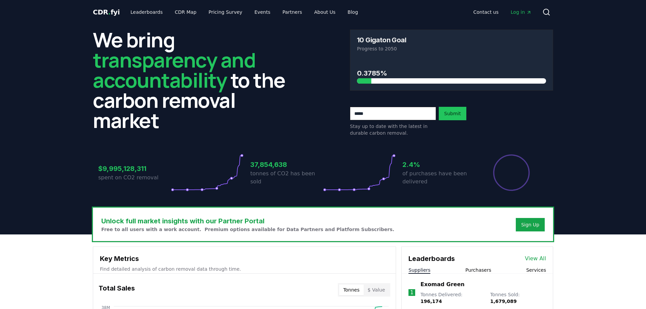 Image resolution: width=646 pixels, height=309 pixels. I want to click on h3: 10 Gigaton Goal, so click(381, 40).